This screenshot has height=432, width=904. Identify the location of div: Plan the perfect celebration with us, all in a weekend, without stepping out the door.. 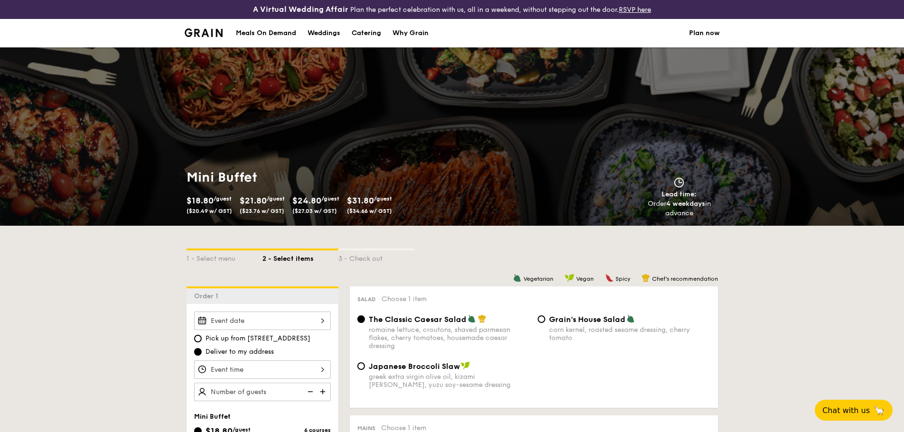
(452, 9).